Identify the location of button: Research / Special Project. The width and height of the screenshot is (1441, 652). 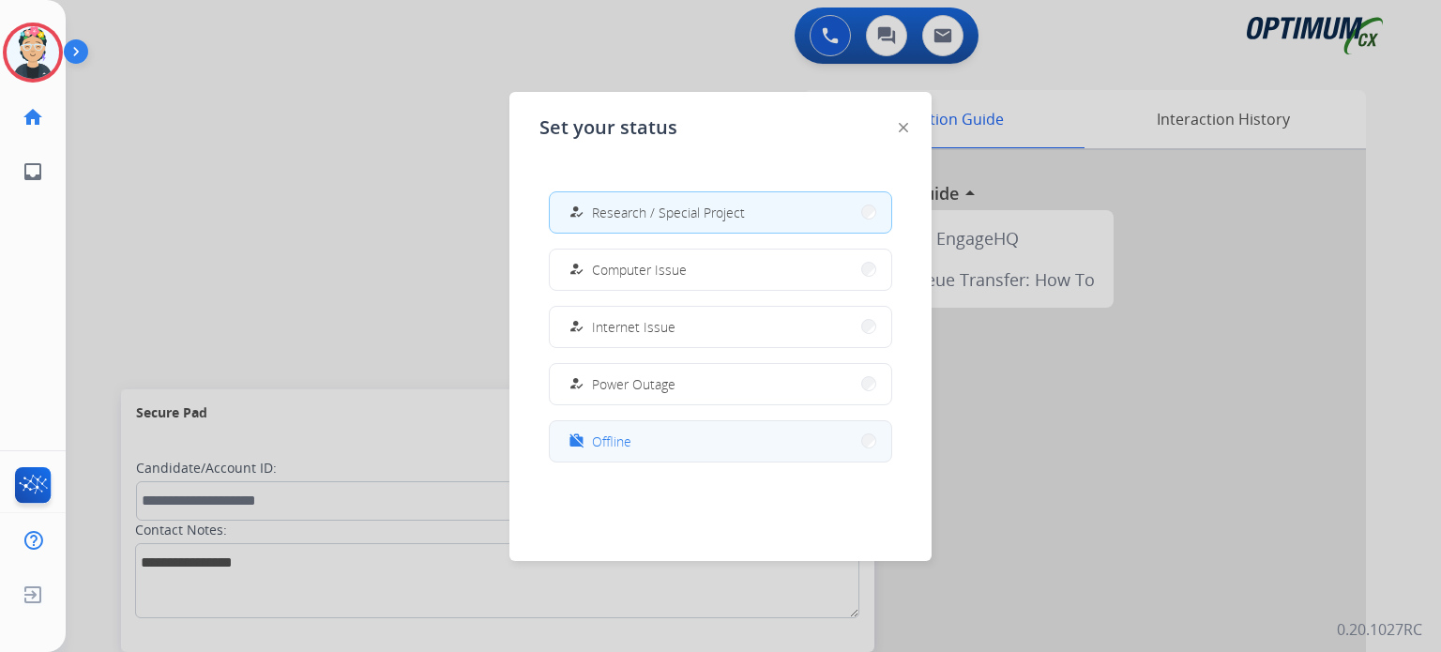
(721, 212).